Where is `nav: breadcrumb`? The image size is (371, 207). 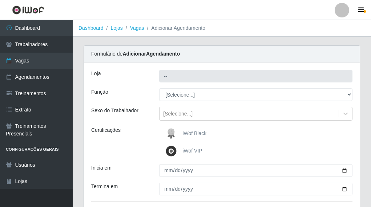
nav: breadcrumb is located at coordinates (222, 28).